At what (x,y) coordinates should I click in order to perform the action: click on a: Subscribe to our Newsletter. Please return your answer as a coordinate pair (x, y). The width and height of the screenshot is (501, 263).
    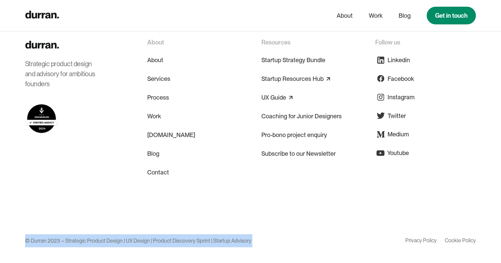
    Looking at the image, I should click on (298, 154).